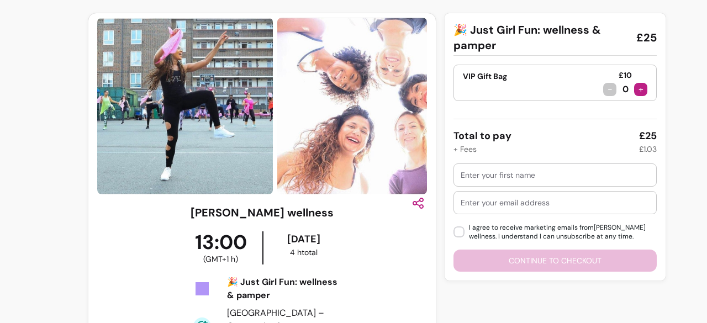 The width and height of the screenshot is (707, 323). I want to click on img: https://d3pz9znudhj10h.cloudfront.net/932f0ba7-a649-4abb-ac2d-84e0d136d7c0, so click(185, 106).